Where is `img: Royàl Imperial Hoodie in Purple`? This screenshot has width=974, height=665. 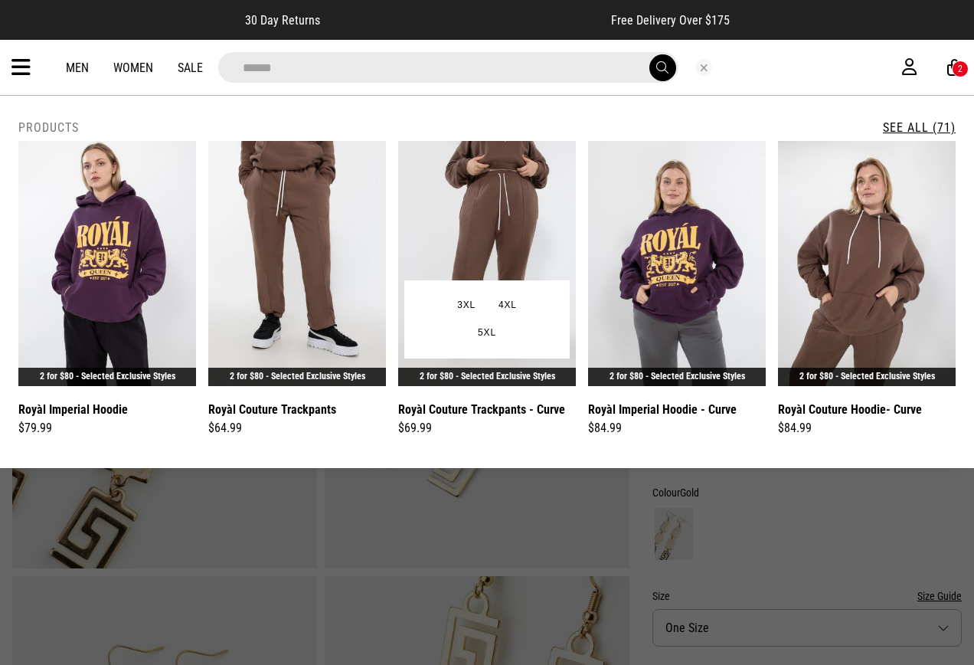
img: Royàl Imperial Hoodie in Purple is located at coordinates (107, 264).